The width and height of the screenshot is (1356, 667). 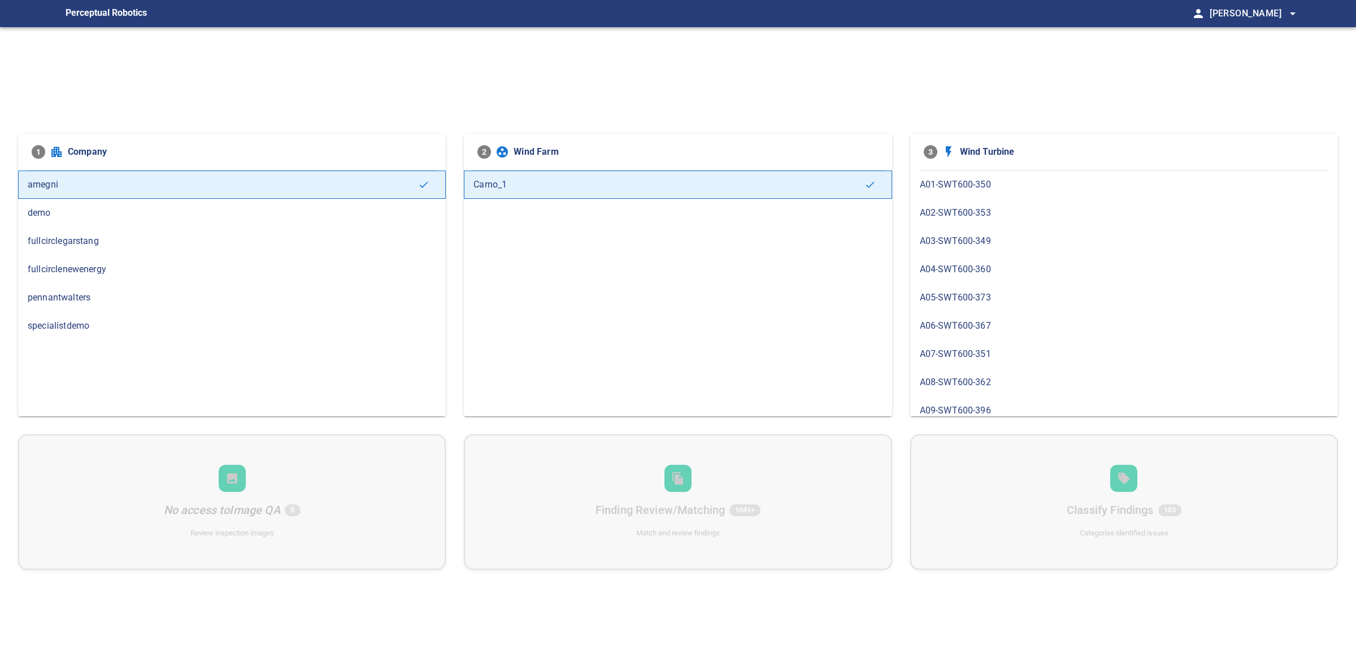 What do you see at coordinates (1124, 354) in the screenshot?
I see `span: A07-SWT600-351` at bounding box center [1124, 354].